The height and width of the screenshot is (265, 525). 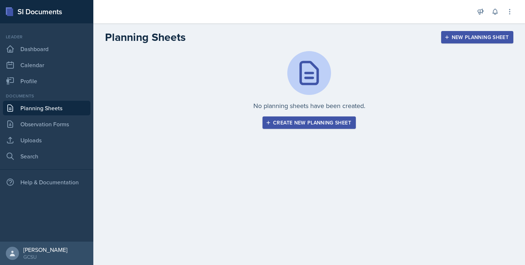 What do you see at coordinates (47, 65) in the screenshot?
I see `a: Calendar` at bounding box center [47, 65].